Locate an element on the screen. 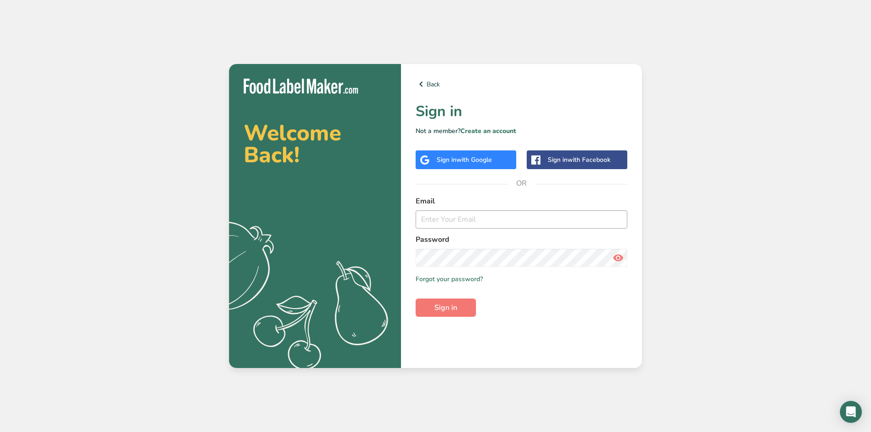 The width and height of the screenshot is (871, 432). div: Open Intercom Messenger is located at coordinates (851, 412).